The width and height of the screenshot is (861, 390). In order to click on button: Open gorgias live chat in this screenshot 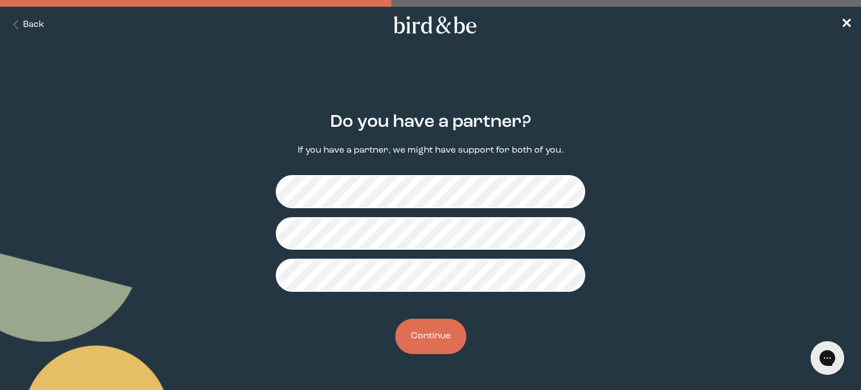, I will do `click(22, 21)`.